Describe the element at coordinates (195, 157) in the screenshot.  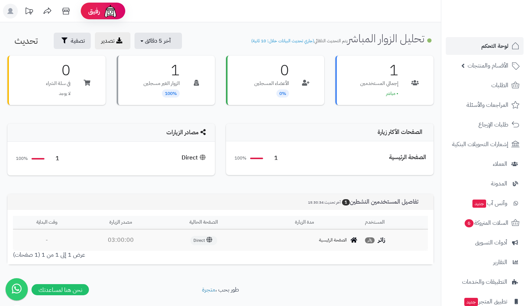
I see `div: Direct` at that location.